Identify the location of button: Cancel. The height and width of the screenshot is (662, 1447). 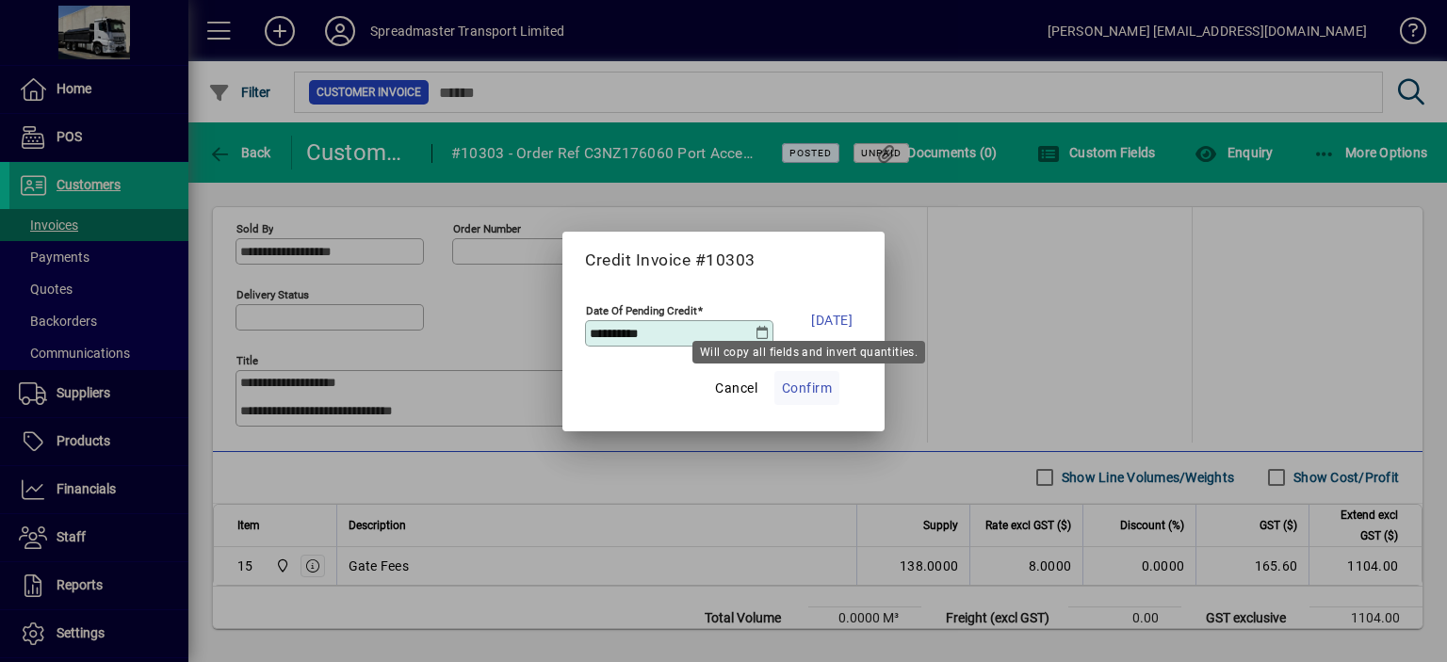
(737, 388).